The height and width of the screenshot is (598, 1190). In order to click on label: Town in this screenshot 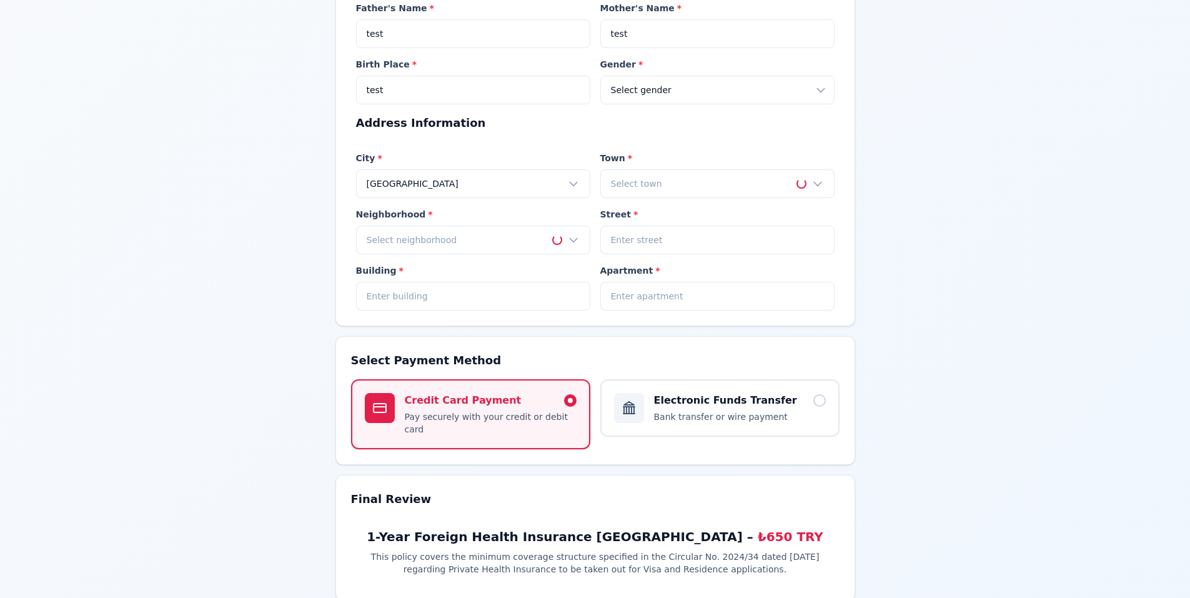, I will do `click(717, 158)`.